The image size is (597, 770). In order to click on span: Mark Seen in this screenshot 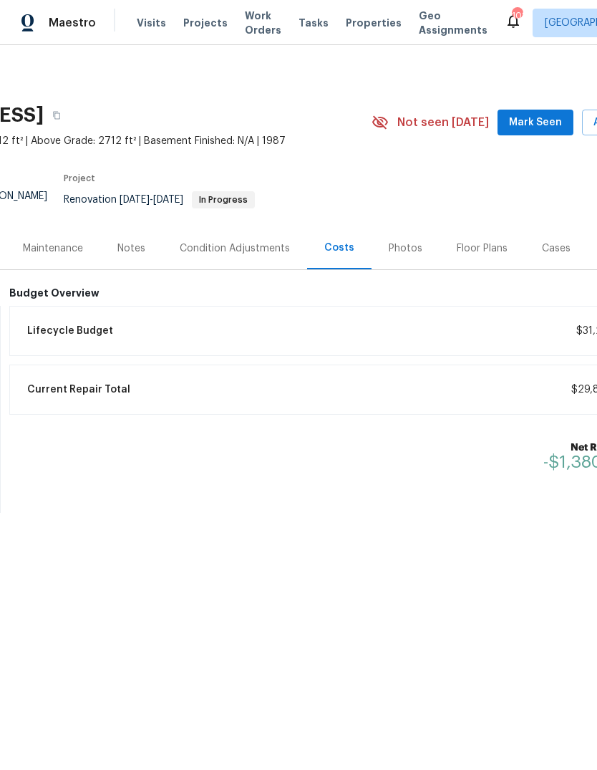, I will do `click(536, 122)`.